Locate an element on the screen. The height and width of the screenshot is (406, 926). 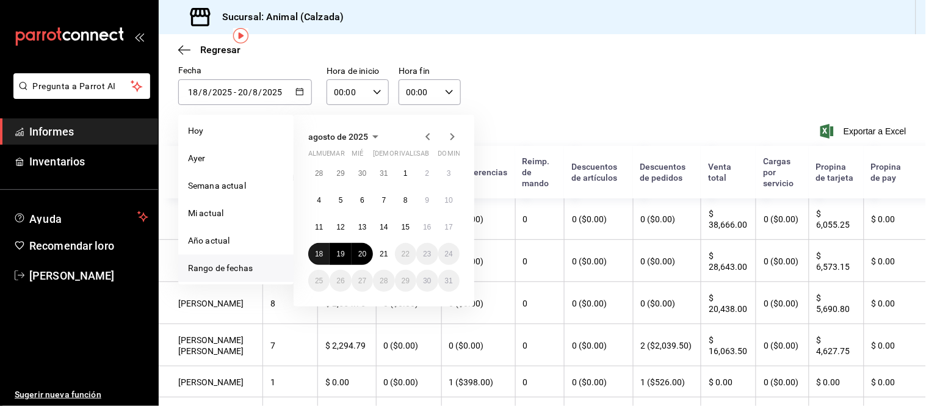
font: Exportar a Excel is located at coordinates (875, 131).